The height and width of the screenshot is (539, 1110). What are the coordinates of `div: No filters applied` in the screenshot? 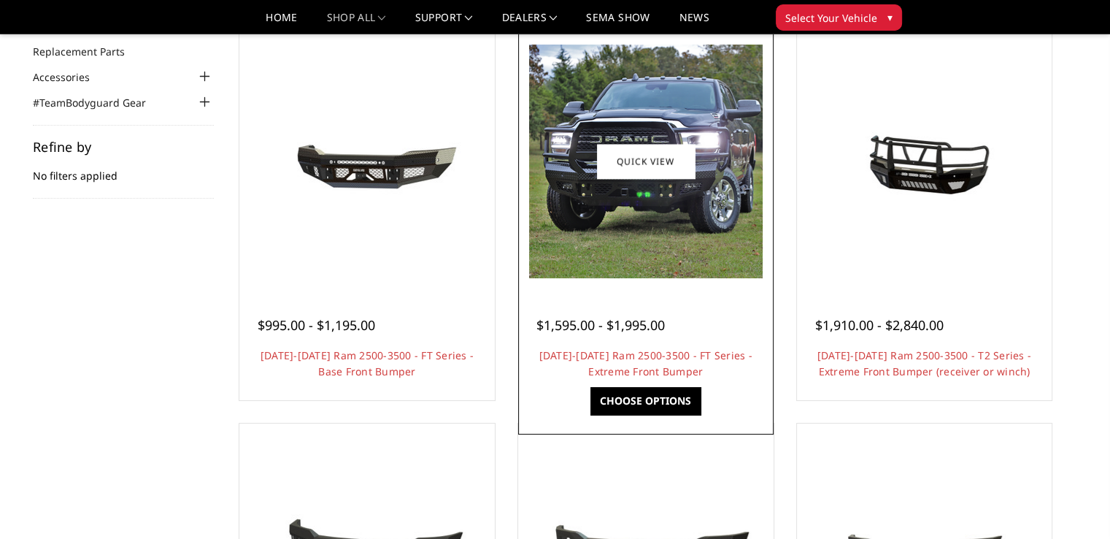 It's located at (123, 169).